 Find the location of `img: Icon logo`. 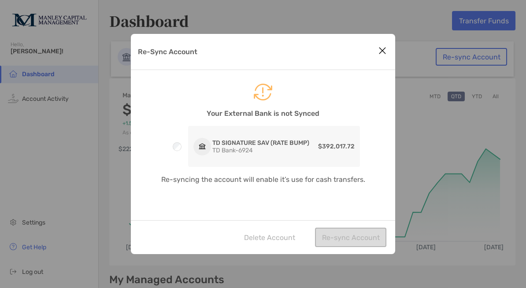

img: Icon logo is located at coordinates (202, 147).